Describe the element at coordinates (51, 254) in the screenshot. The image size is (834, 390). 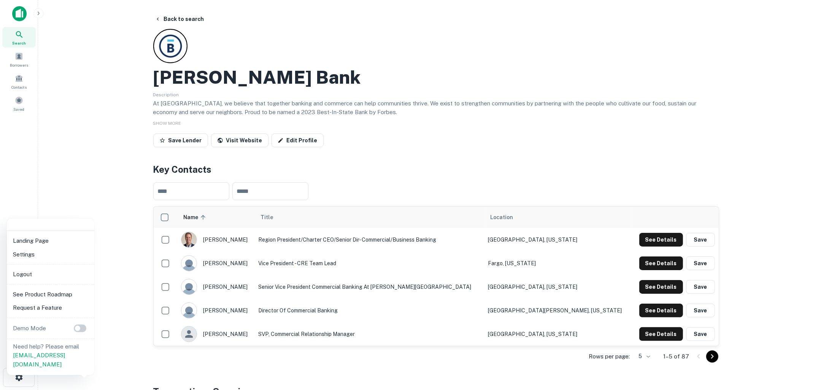
I see `li: Settings` at that location.